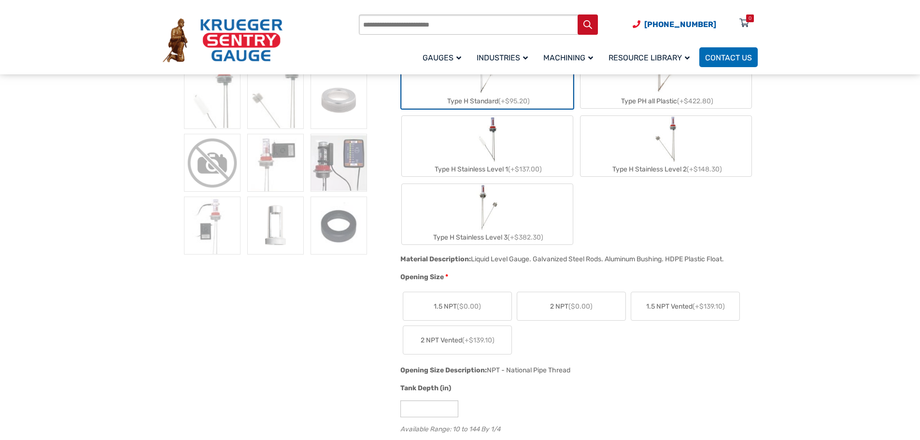  Describe the element at coordinates (447, 277) in the screenshot. I see `abbr: required` at that location.